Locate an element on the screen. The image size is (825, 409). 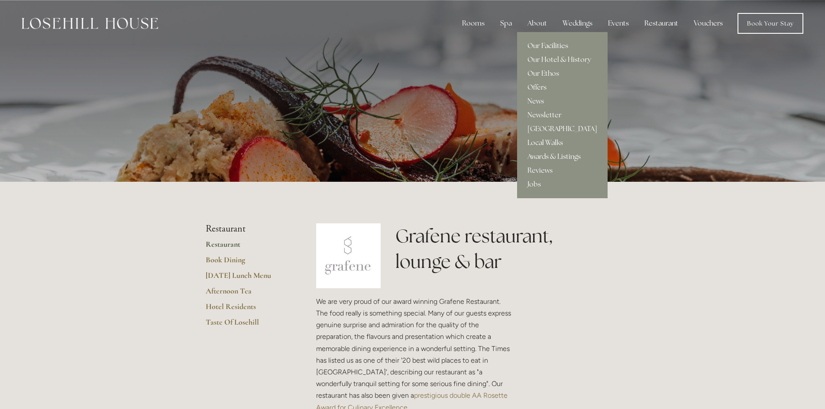
a: Jobs is located at coordinates (562, 184).